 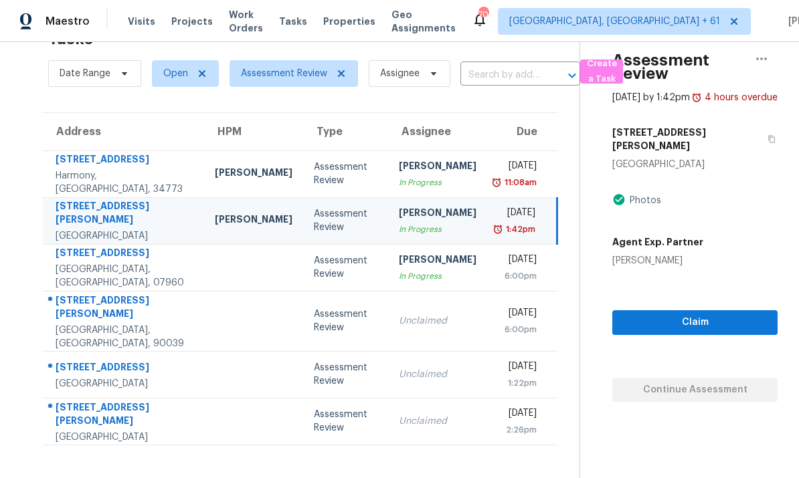 What do you see at coordinates (192, 21) in the screenshot?
I see `span: Projects` at bounding box center [192, 21].